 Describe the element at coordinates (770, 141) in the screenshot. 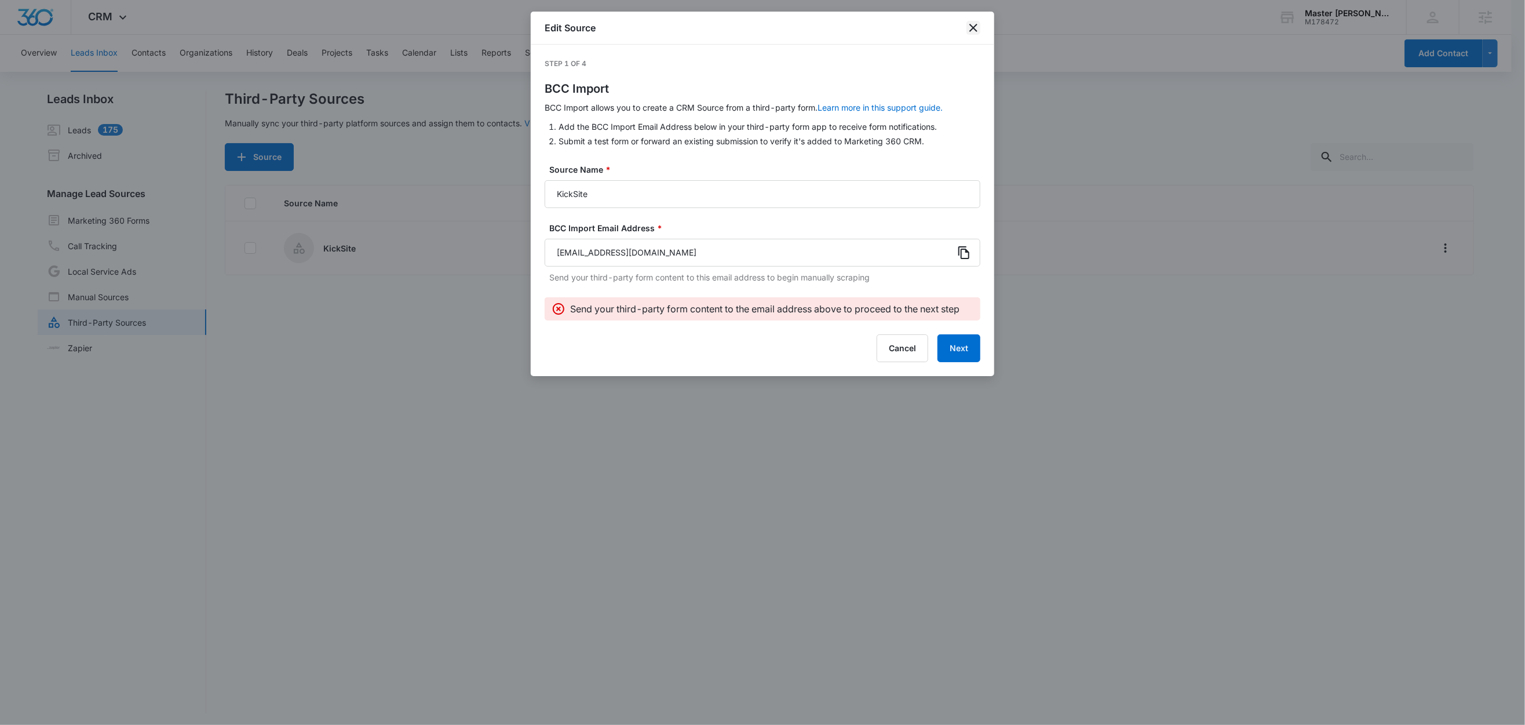

I see `li: Submit a test form or forward an existing submission to verify it's added to Marketing 360 CRM.` at that location.